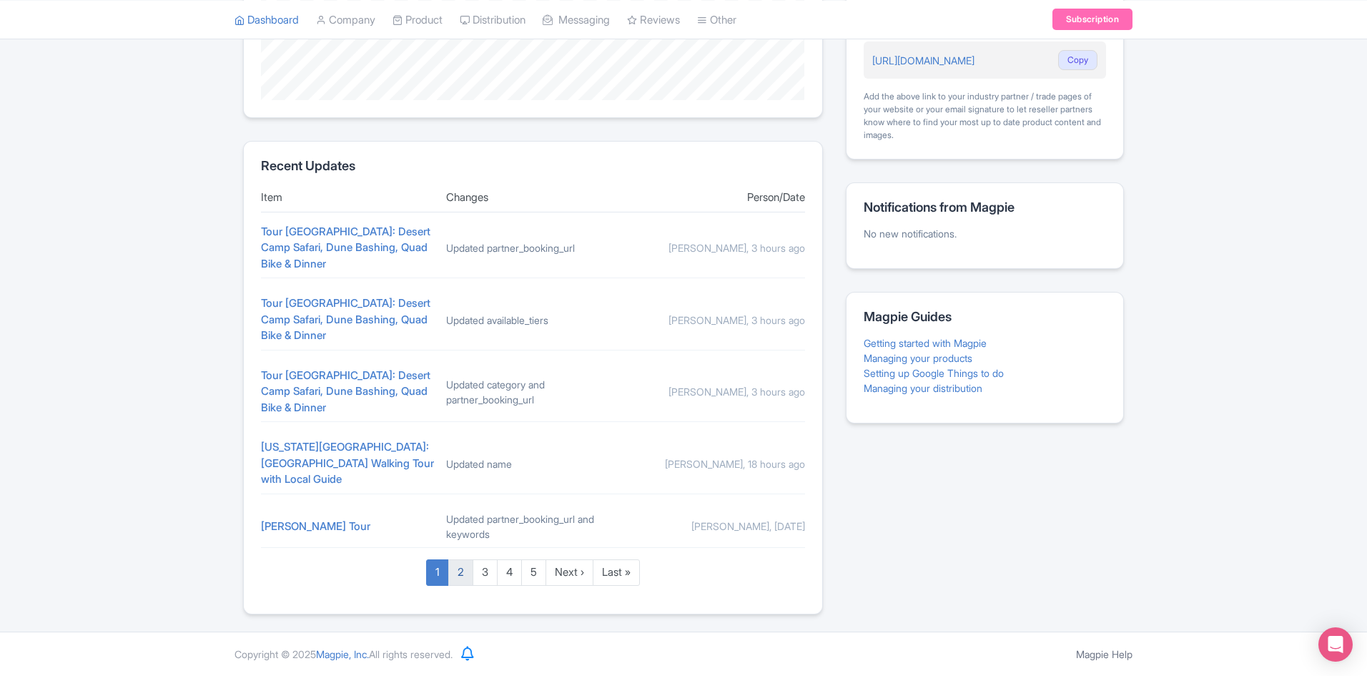  Describe the element at coordinates (923, 388) in the screenshot. I see `a: Managing your distribution` at that location.